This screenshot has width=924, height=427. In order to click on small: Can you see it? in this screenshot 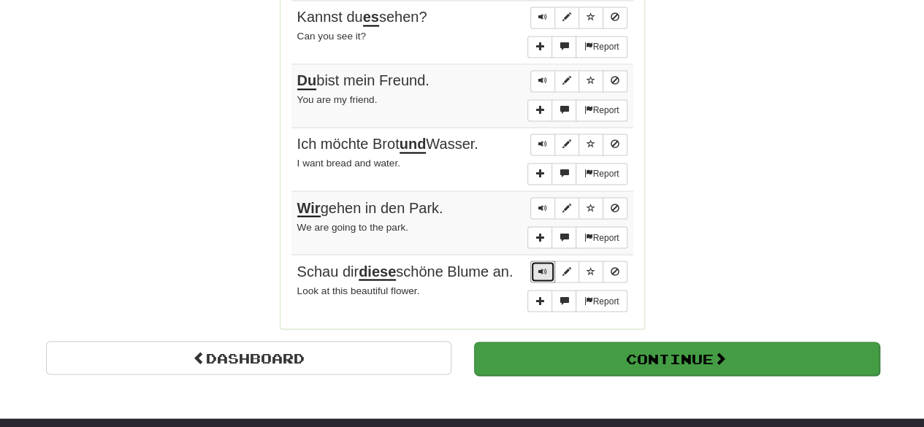, I will do `click(332, 36)`.